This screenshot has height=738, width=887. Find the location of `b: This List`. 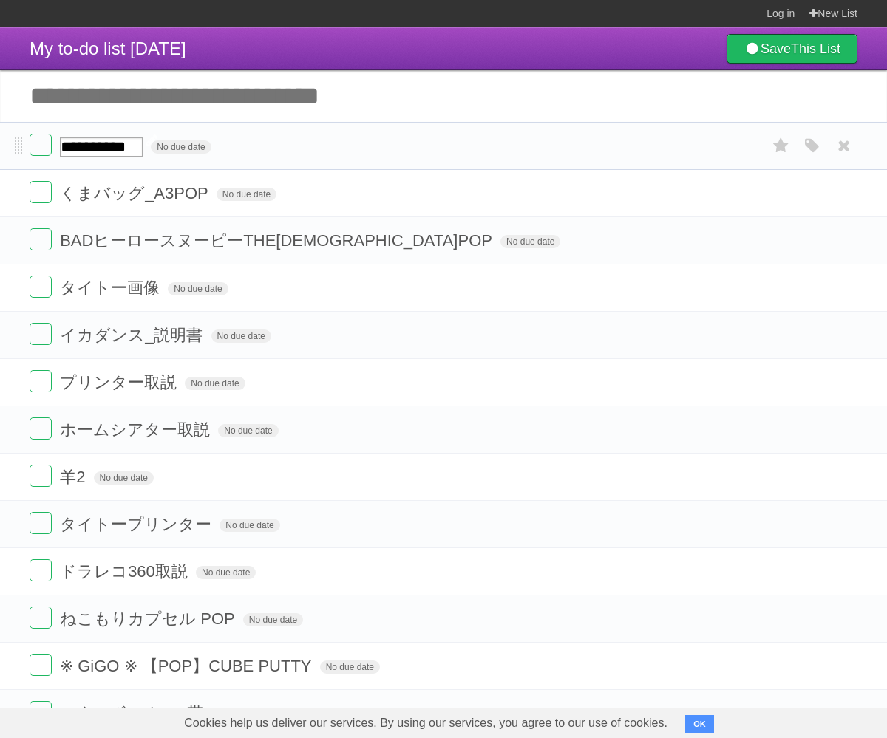

b: This List is located at coordinates (815, 49).